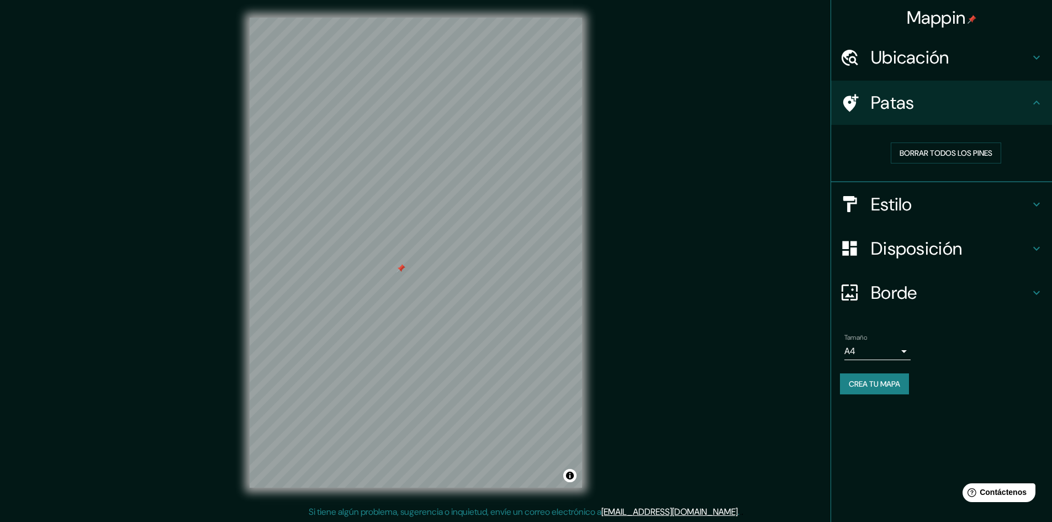 Image resolution: width=1052 pixels, height=522 pixels. Describe the element at coordinates (972, 19) in the screenshot. I see `img: pin-icon.png` at that location.